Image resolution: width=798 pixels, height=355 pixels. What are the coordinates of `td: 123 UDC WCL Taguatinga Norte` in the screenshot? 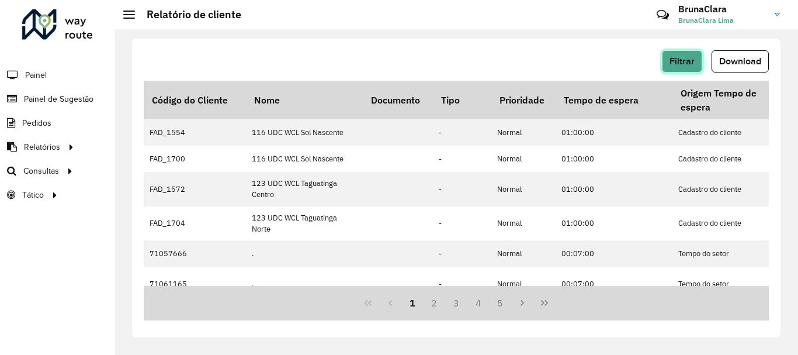 It's located at (304, 223).